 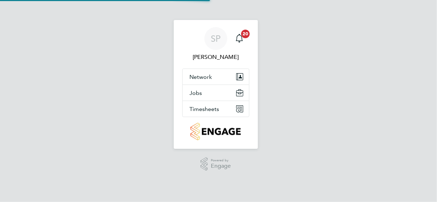 What do you see at coordinates (201, 77) in the screenshot?
I see `span: Network` at bounding box center [201, 77].